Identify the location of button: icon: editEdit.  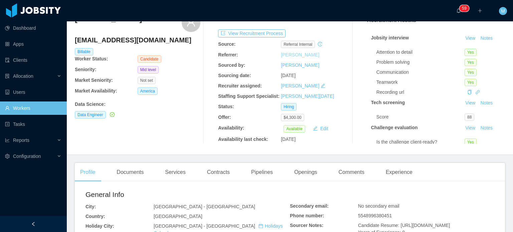
(321, 129).